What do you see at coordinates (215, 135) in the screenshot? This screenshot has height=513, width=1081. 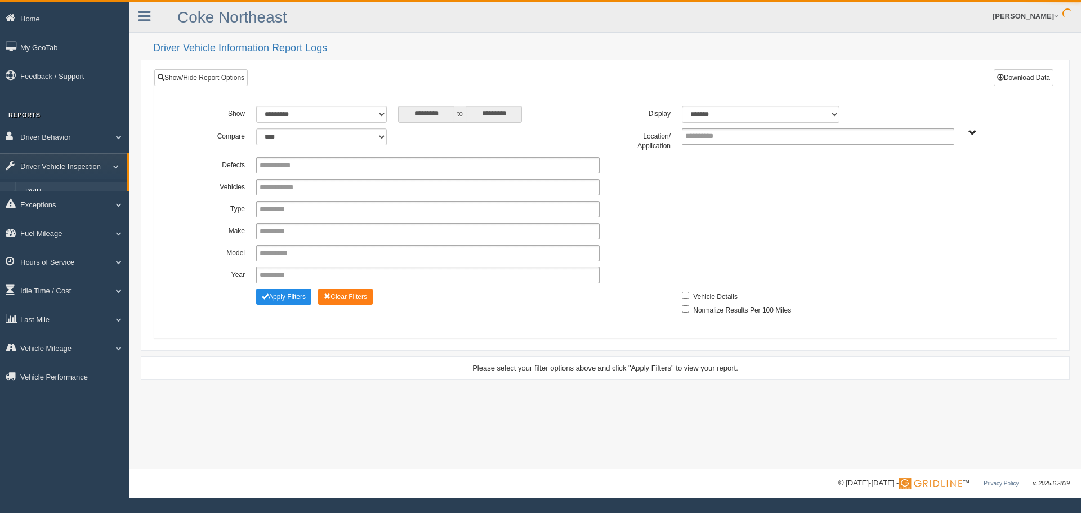 I see `label: Compare` at bounding box center [215, 135].